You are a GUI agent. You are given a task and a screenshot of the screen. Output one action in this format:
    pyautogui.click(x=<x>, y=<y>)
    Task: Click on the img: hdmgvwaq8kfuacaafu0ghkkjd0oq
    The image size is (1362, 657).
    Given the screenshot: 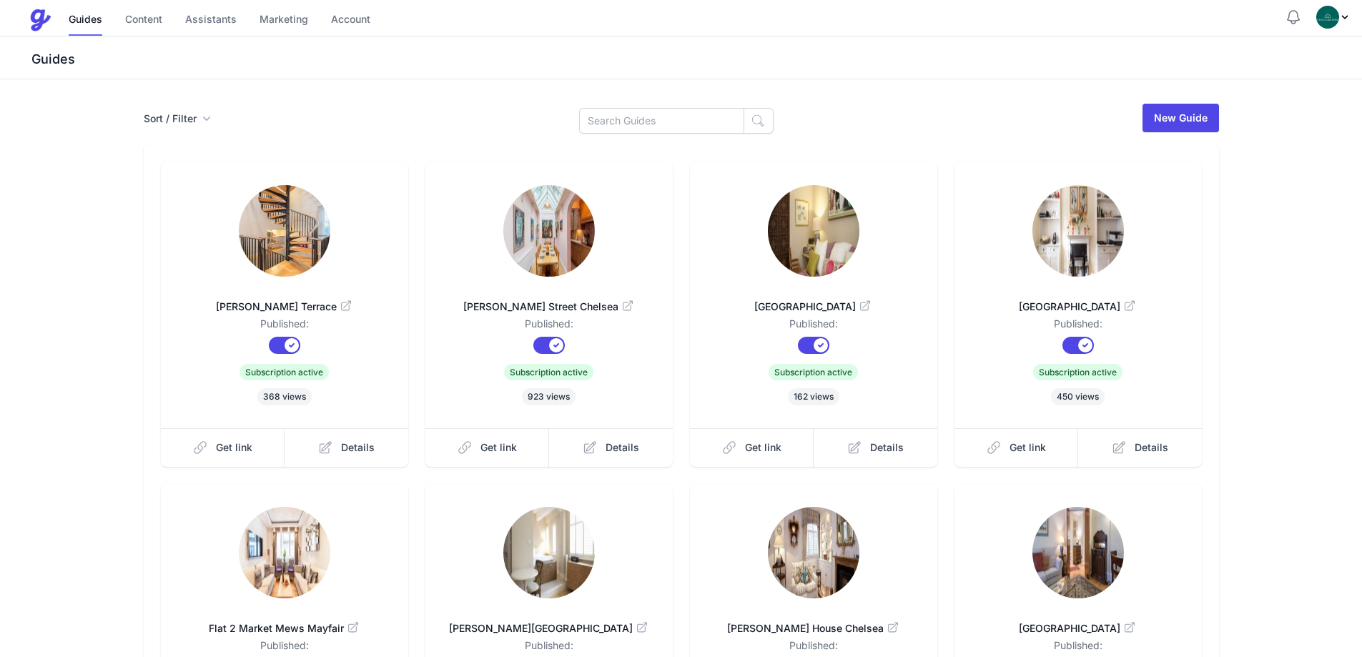 What is the action you would take?
    pyautogui.click(x=1078, y=231)
    